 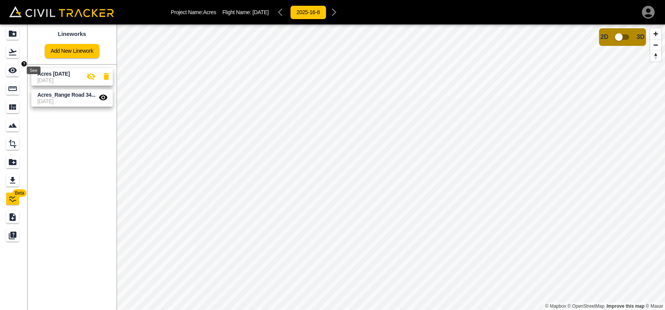 What do you see at coordinates (390, 167) in the screenshot?
I see `canvas: Map` at bounding box center [390, 167].